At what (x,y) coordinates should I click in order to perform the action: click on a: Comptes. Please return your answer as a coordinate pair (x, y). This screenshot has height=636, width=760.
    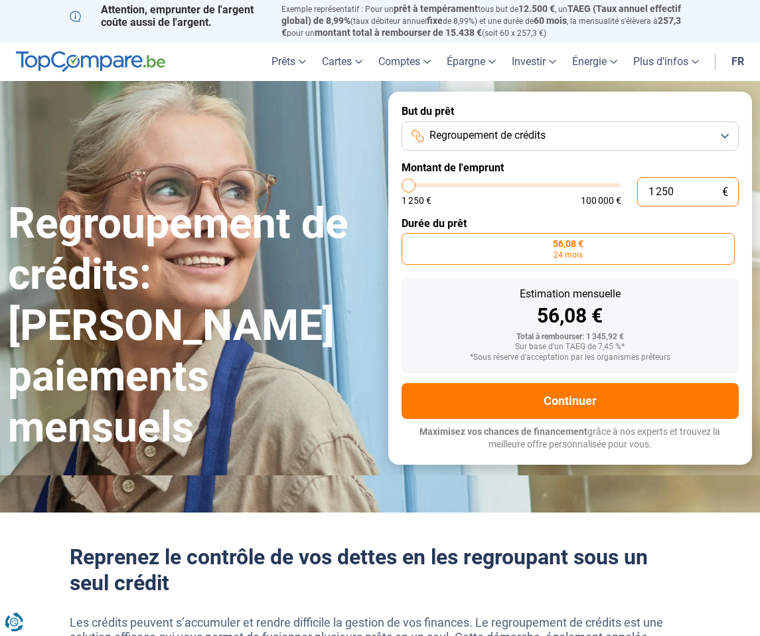
    Looking at the image, I should click on (404, 61).